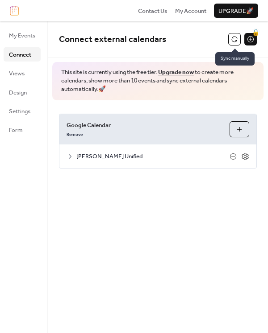  What do you see at coordinates (235, 11) in the screenshot?
I see `span: Upgrade 🚀` at bounding box center [235, 11].